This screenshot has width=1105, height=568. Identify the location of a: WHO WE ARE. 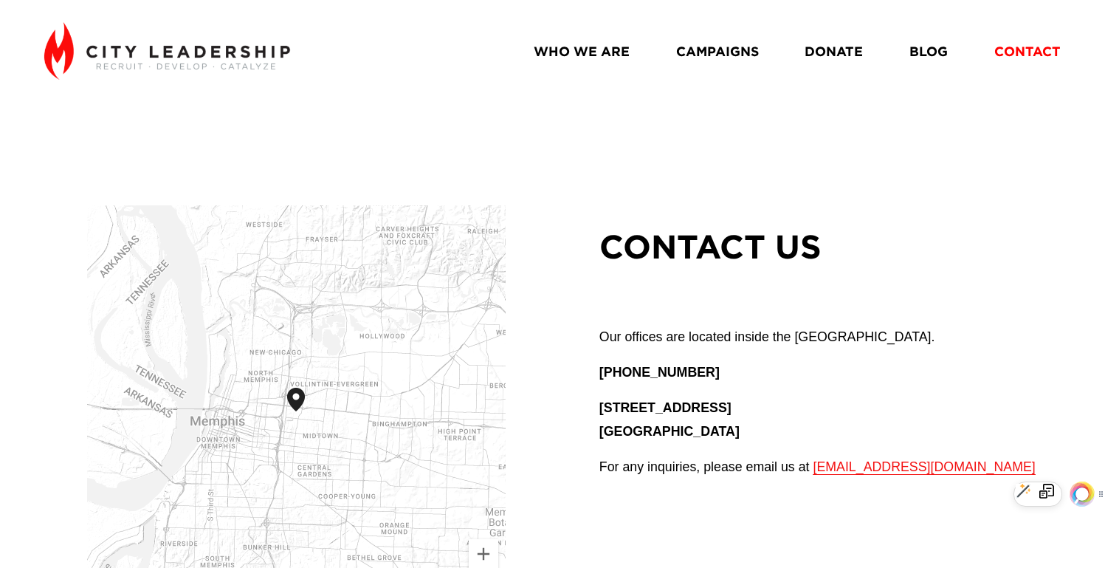
(582, 51).